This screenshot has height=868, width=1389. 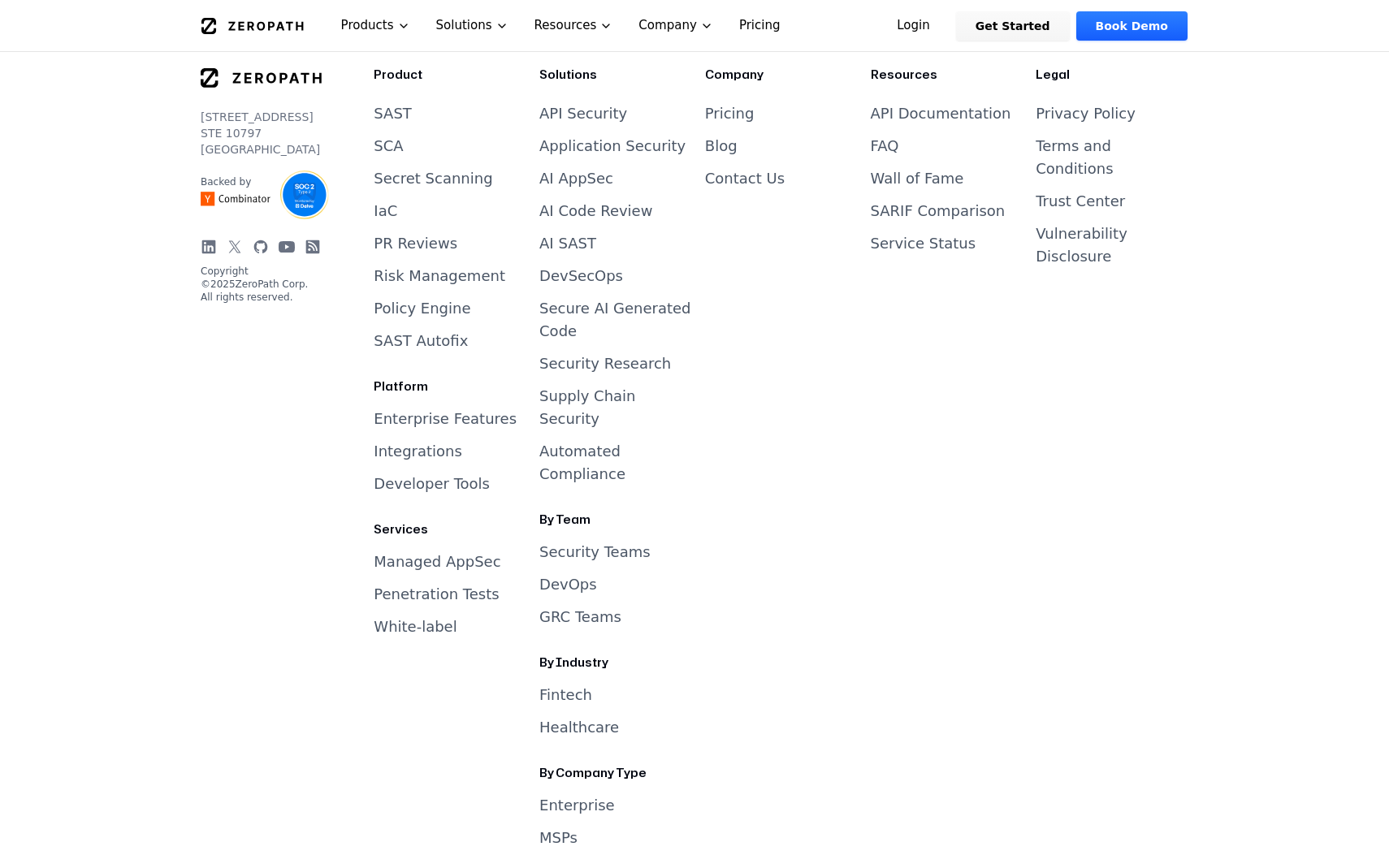 I want to click on a: Login, so click(x=913, y=26).